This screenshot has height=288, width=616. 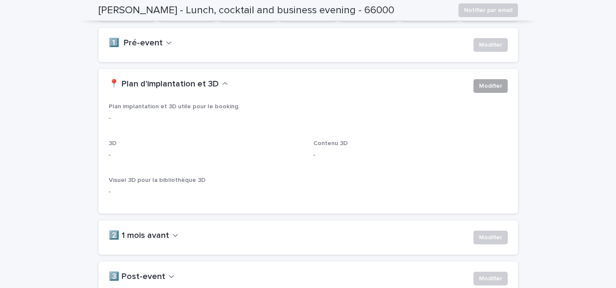 I want to click on span: Visuel 3D pour la bibliothèque 3D, so click(x=157, y=180).